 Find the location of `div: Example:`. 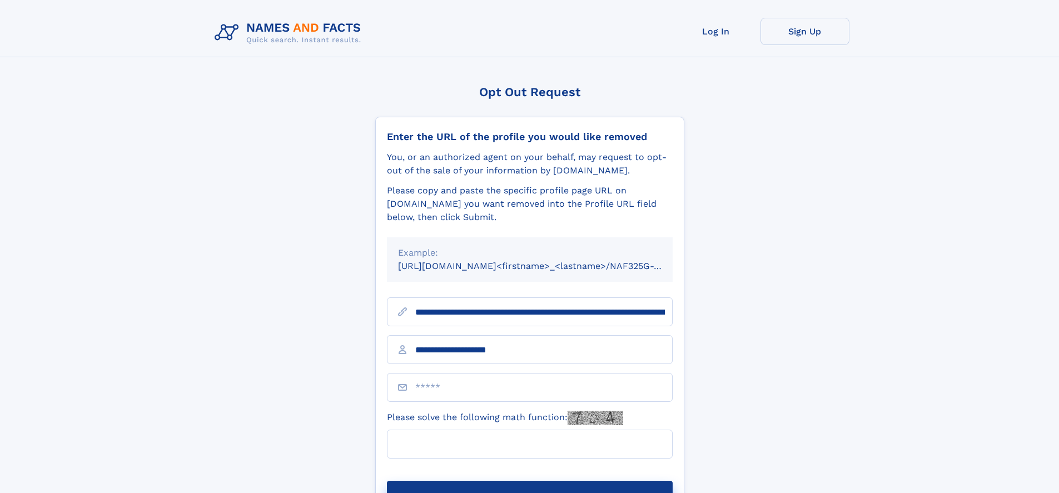

div: Example: is located at coordinates (530, 253).